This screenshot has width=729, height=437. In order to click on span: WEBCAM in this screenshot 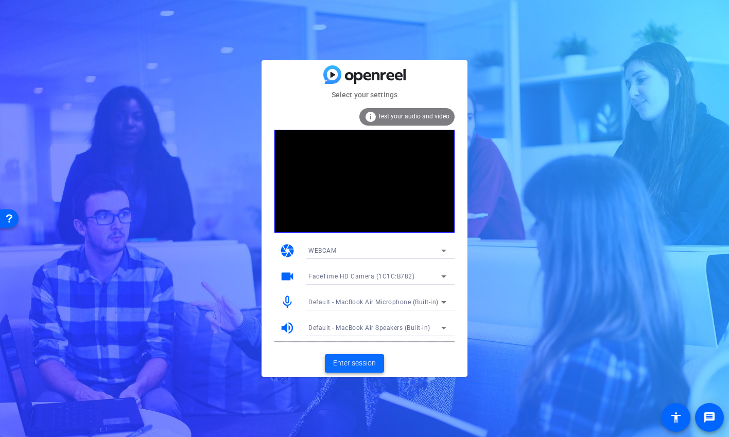, I will do `click(322, 251)`.